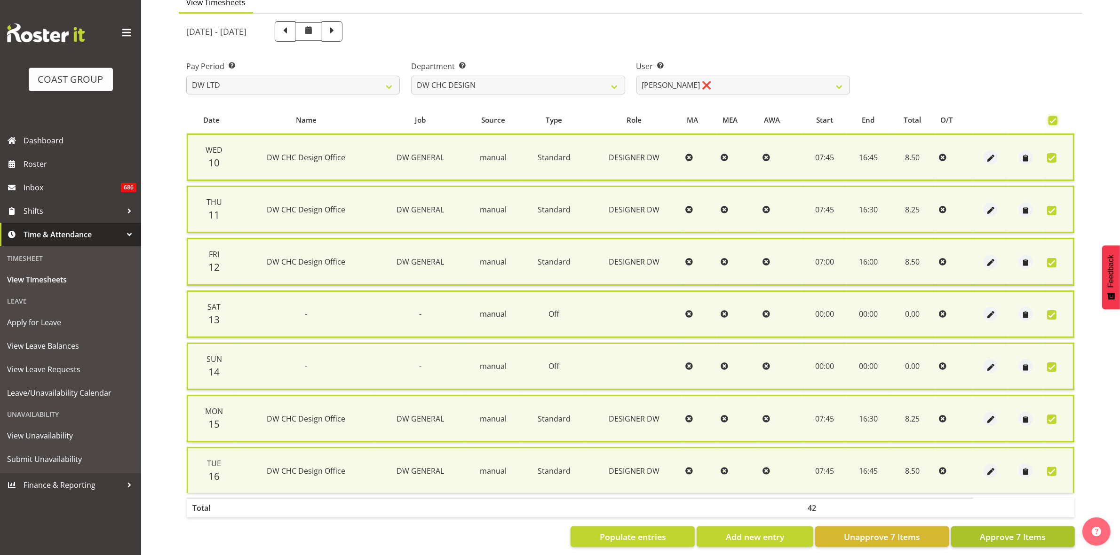 The width and height of the screenshot is (1120, 555). I want to click on a: View Unavailability, so click(71, 436).